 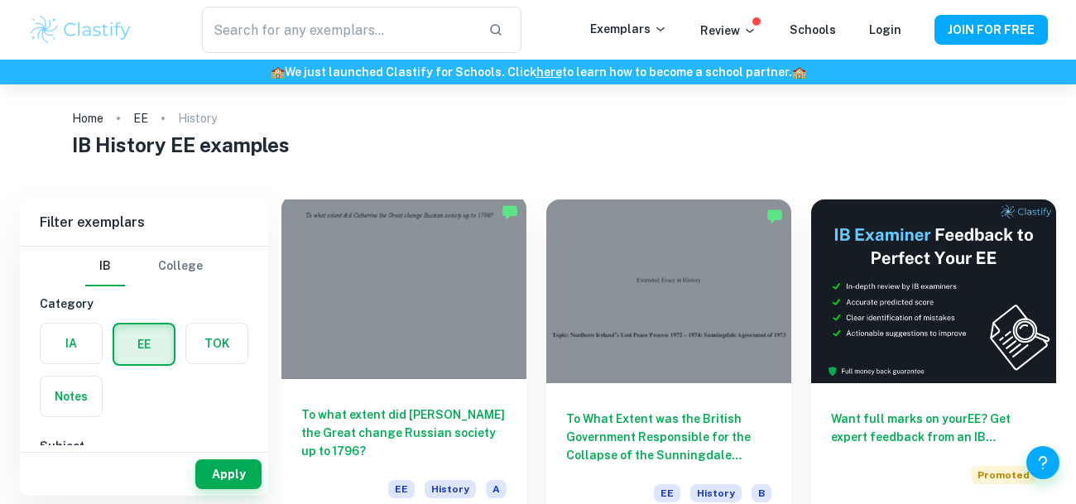 I want to click on h1: IB History EE examples, so click(x=538, y=145).